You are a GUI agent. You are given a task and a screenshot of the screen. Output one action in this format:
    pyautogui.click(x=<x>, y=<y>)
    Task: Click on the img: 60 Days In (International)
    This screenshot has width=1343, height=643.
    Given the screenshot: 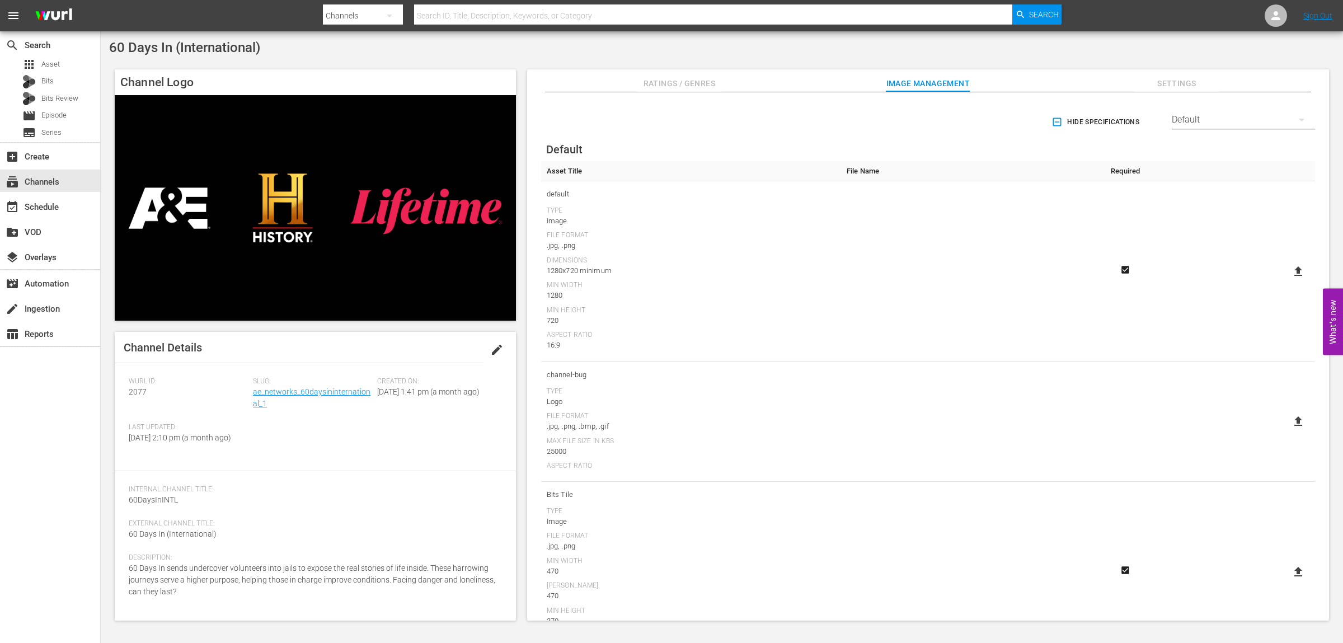 What is the action you would take?
    pyautogui.click(x=315, y=208)
    